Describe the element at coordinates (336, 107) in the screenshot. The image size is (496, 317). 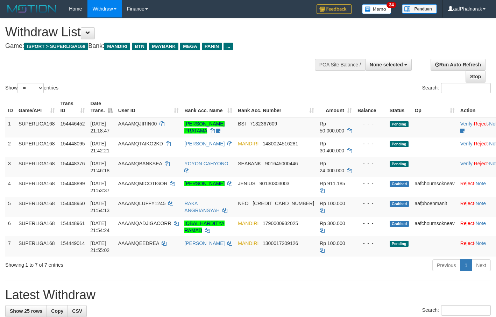
I see `th: Amount: activate to sort column ascending` at that location.